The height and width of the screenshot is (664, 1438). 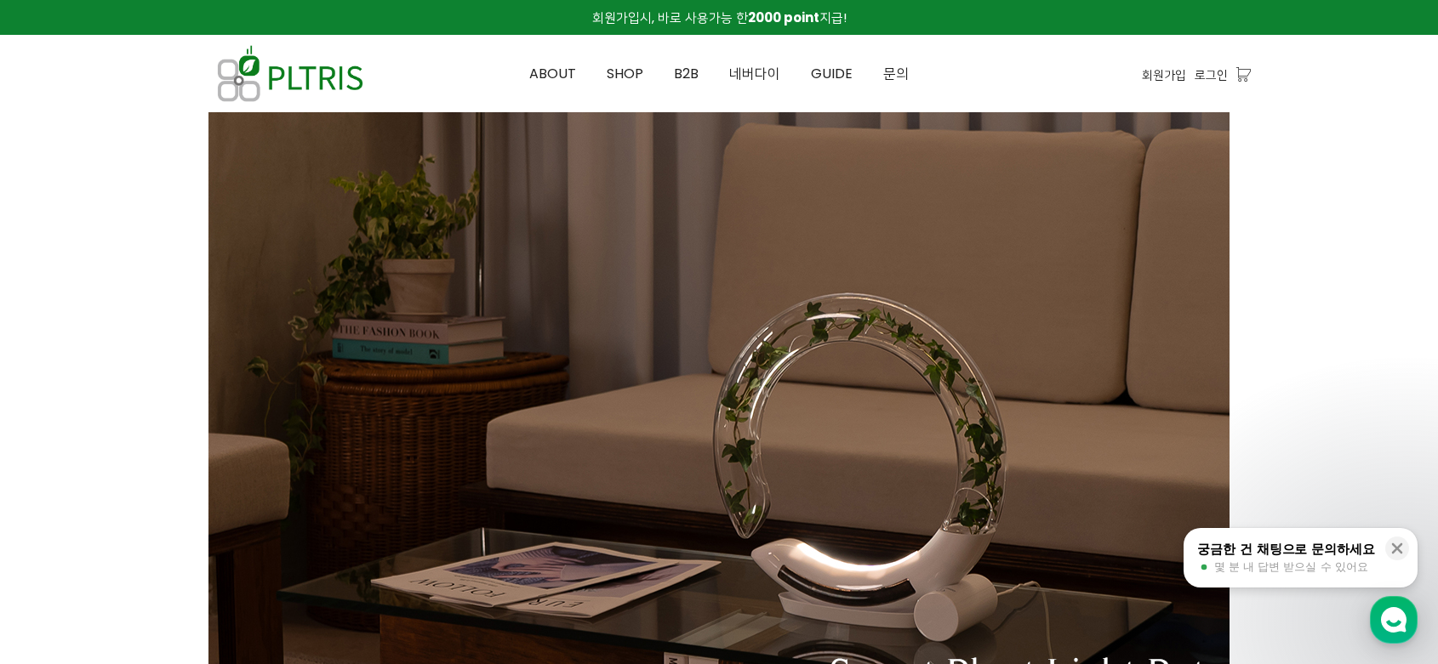 What do you see at coordinates (783, 17) in the screenshot?
I see `strong: 2000 point` at bounding box center [783, 17].